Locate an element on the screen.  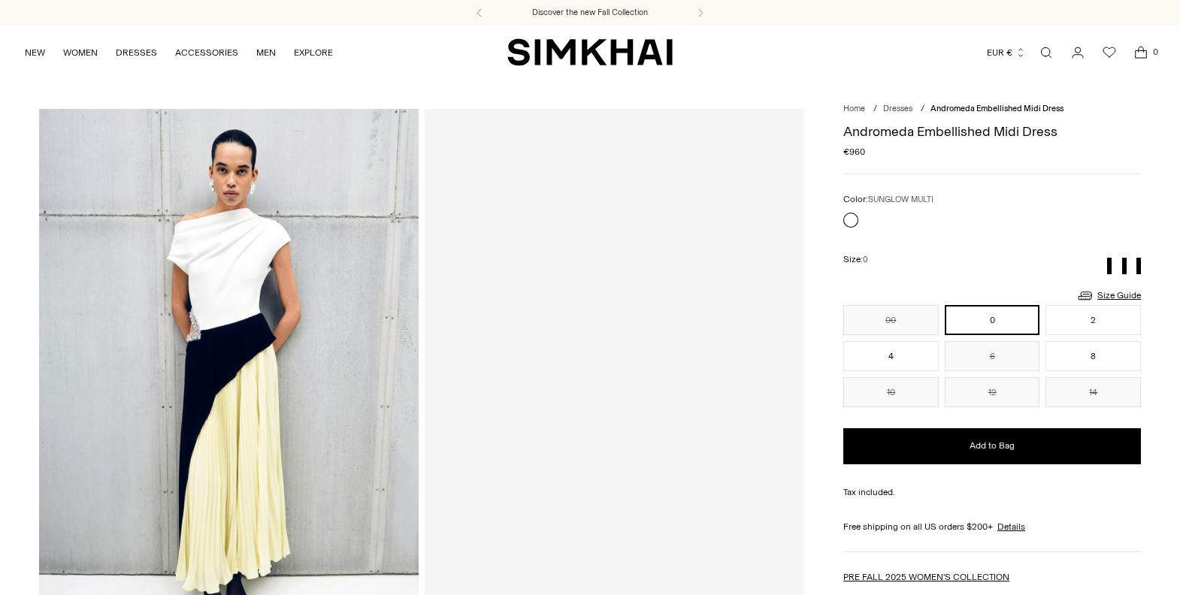
button: 12 is located at coordinates (992, 392).